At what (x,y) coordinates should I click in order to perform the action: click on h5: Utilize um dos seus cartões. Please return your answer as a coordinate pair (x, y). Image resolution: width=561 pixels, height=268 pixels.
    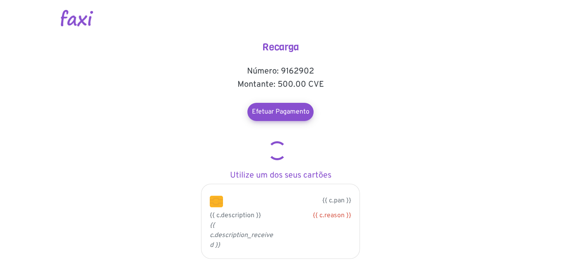
    Looking at the image, I should click on (280, 176).